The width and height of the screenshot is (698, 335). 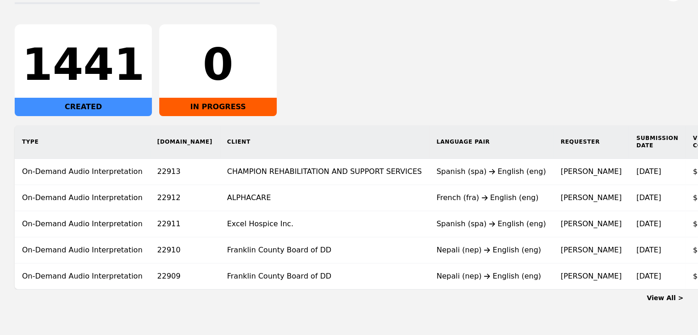 What do you see at coordinates (218, 65) in the screenshot?
I see `div: 0` at bounding box center [218, 65].